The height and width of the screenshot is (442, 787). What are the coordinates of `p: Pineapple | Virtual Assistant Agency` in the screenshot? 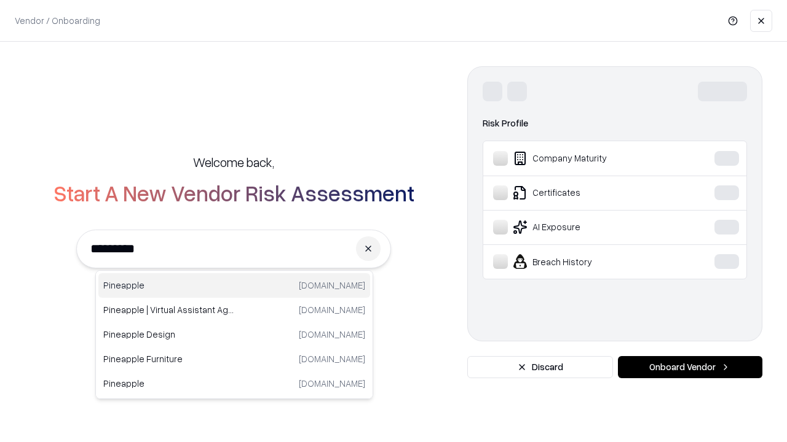 It's located at (168, 310).